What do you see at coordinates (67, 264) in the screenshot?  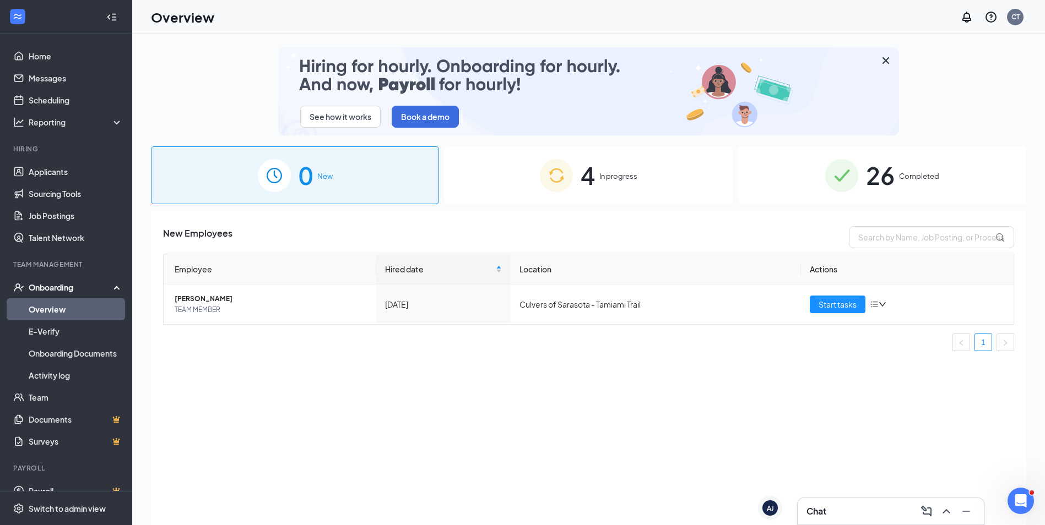 I see `div: Team Management` at bounding box center [67, 264].